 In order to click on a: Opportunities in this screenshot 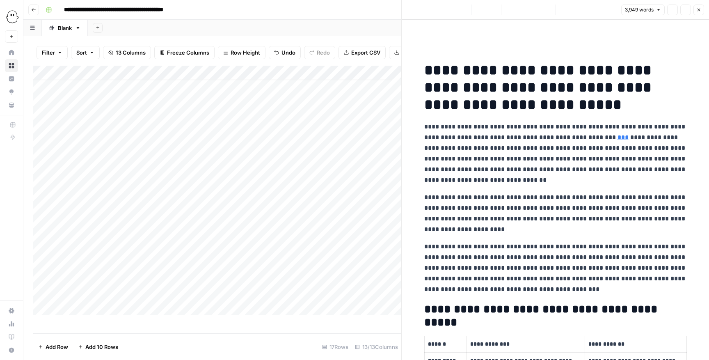, I will do `click(11, 92)`.